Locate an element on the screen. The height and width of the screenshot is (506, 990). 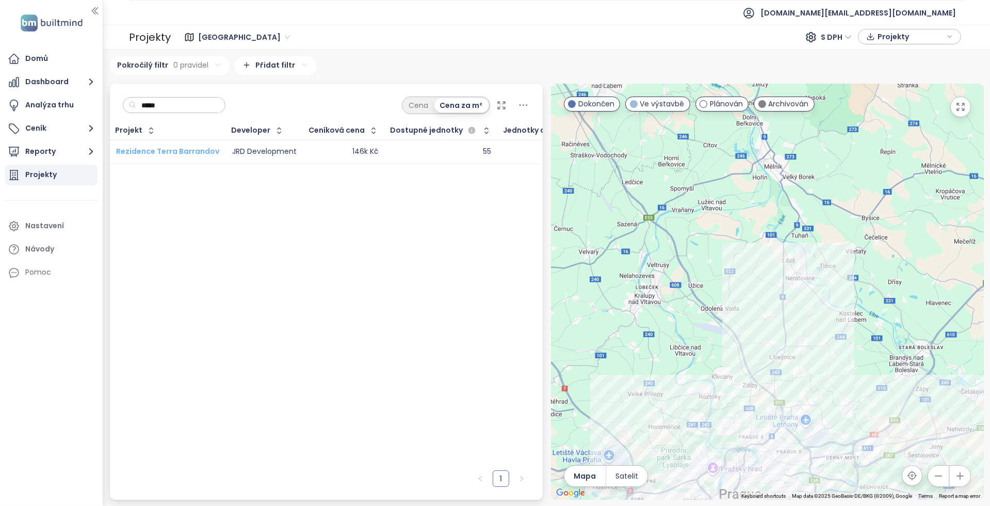
a: Terms (opens in new tab) is located at coordinates (926, 495).